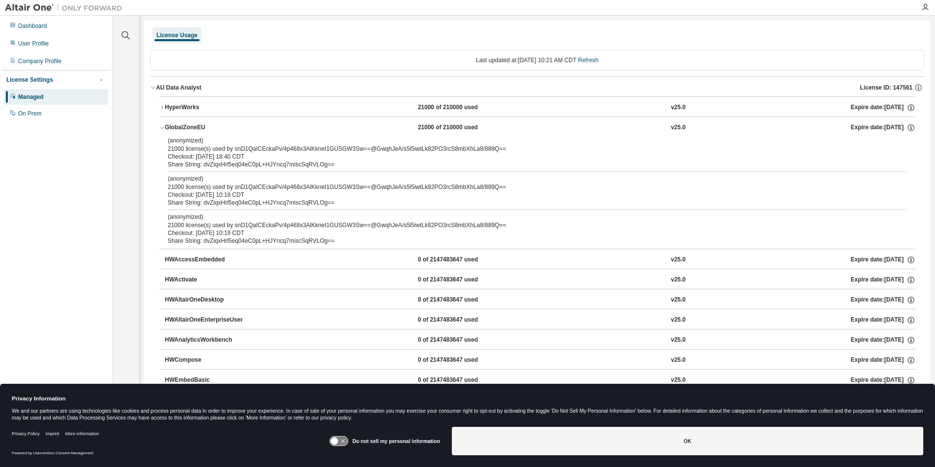 The image size is (935, 467). I want to click on div: HWActivate, so click(209, 280).